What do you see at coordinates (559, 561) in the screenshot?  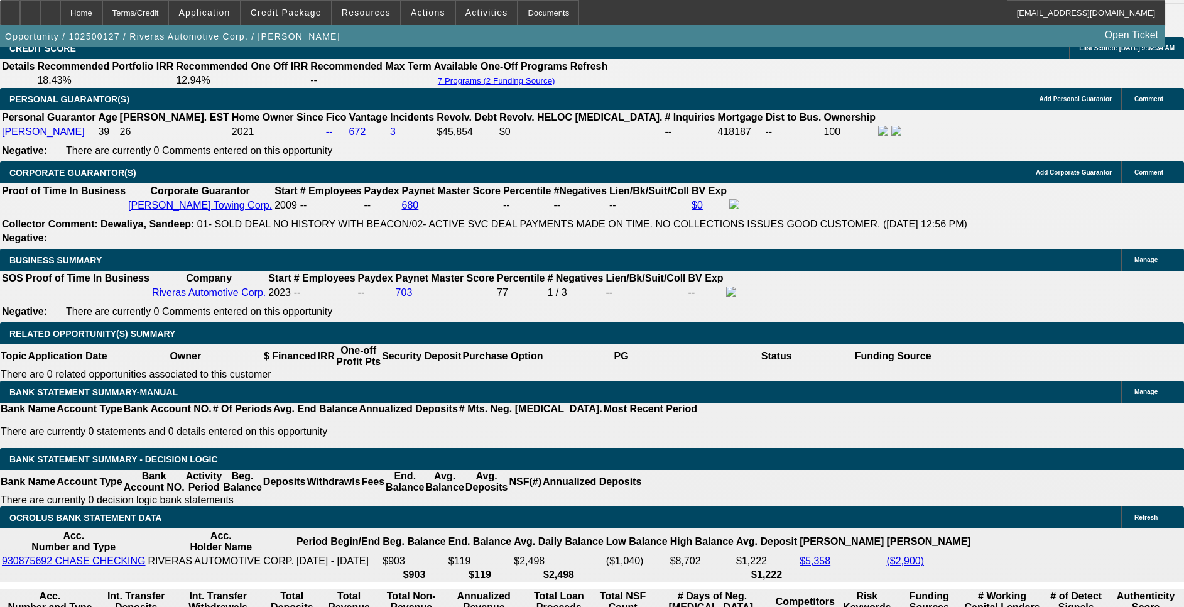 I see `td: $2,498` at bounding box center [559, 561].